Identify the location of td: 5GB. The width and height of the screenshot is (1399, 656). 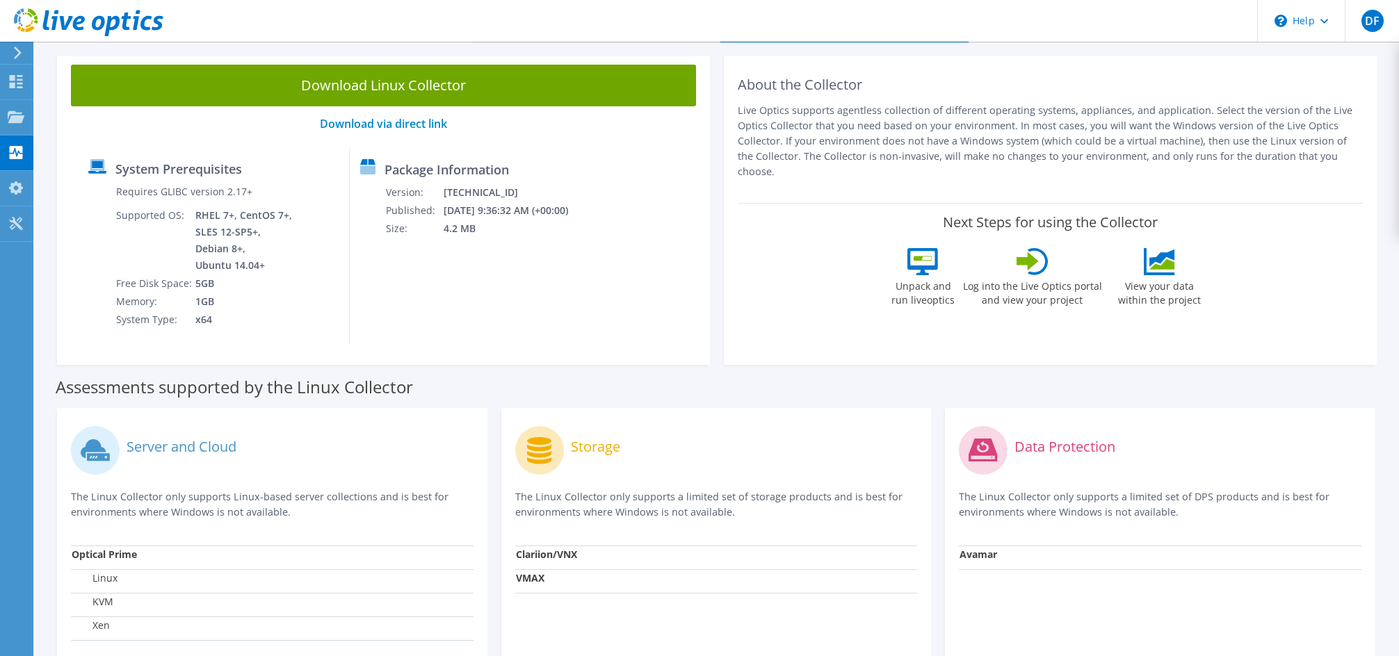
(245, 284).